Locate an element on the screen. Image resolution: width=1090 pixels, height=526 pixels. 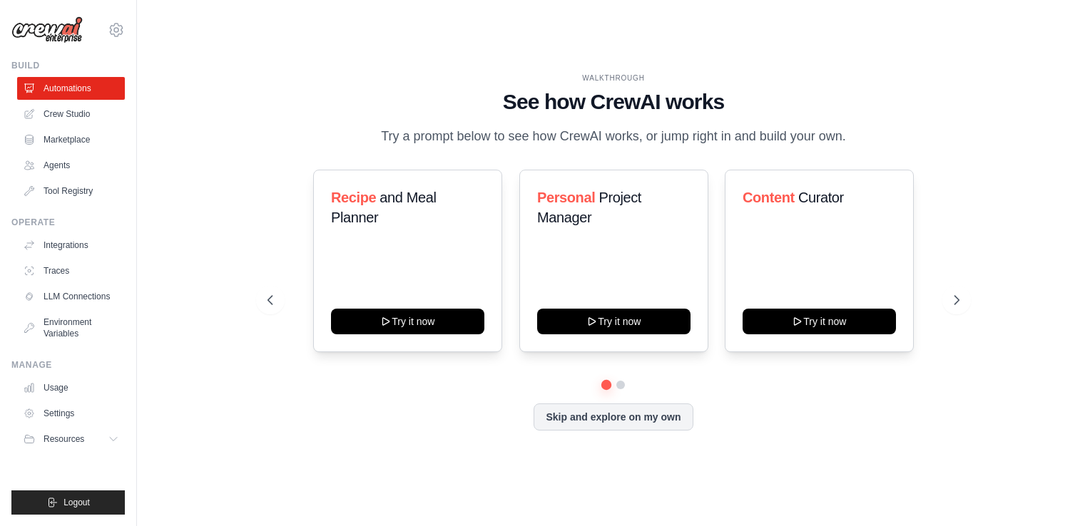
span: Project Manager is located at coordinates (589, 208).